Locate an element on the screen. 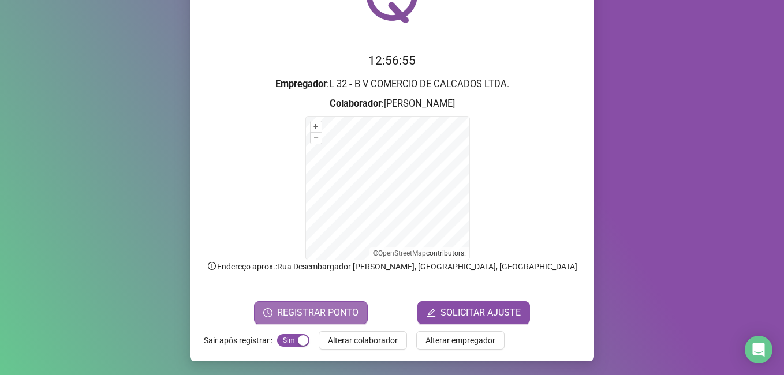 This screenshot has height=375, width=784. button: REGISTRAR PONTO is located at coordinates (311, 313).